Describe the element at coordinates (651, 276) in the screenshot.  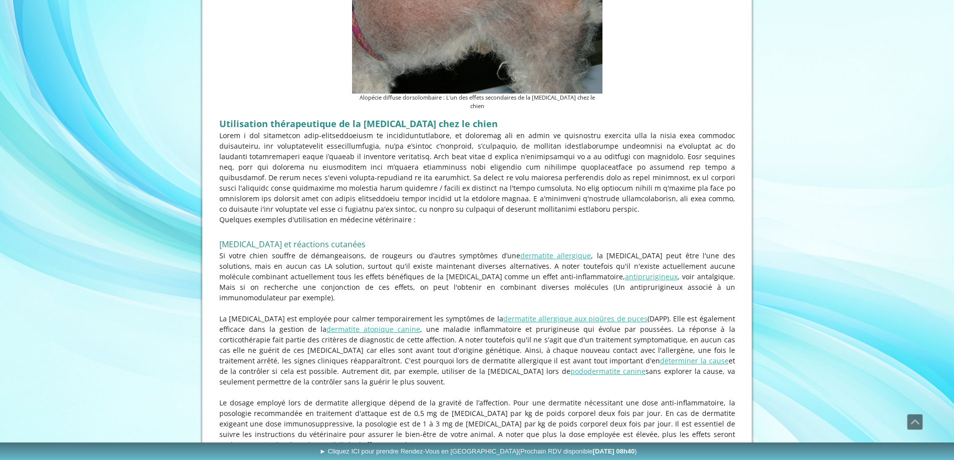
I see `a: antiprurigineux` at that location.